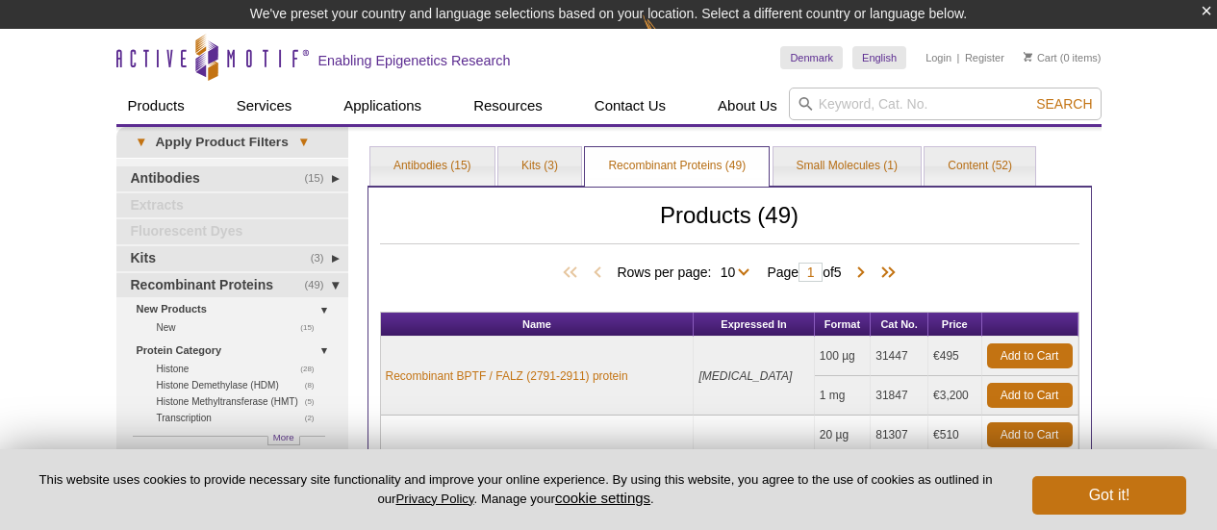 Image resolution: width=1217 pixels, height=530 pixels. What do you see at coordinates (232, 142) in the screenshot?
I see `a: ▾Apply Product Filters▾` at bounding box center [232, 142].